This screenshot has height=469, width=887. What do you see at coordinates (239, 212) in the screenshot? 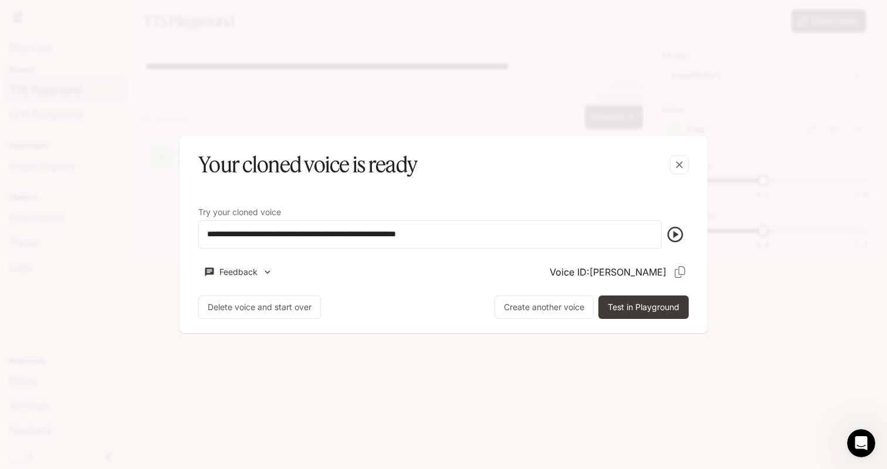
I see `p: Try your cloned voice` at bounding box center [239, 212].